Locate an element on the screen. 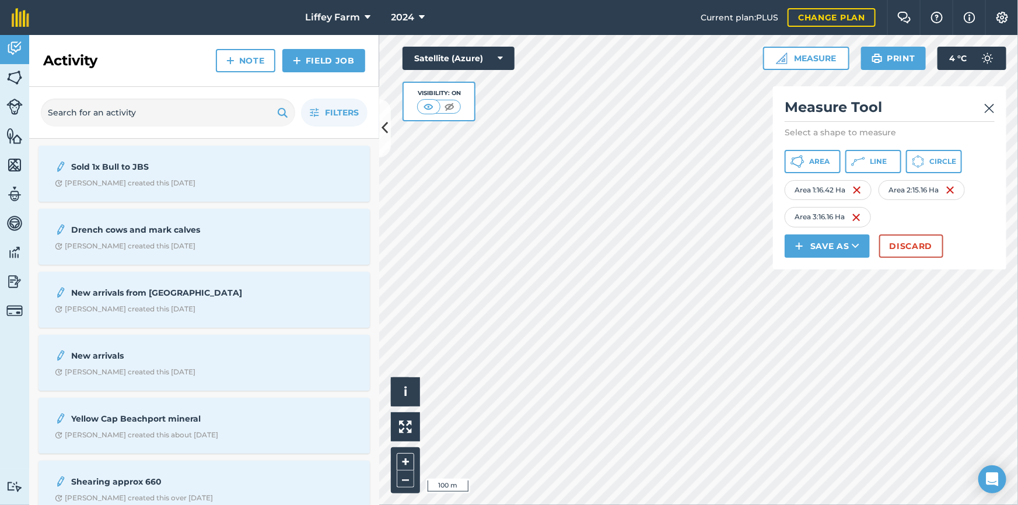 The image size is (1018, 505). img: Two speech bubbles overlapping with the left bubble in the forefront is located at coordinates (905, 18).